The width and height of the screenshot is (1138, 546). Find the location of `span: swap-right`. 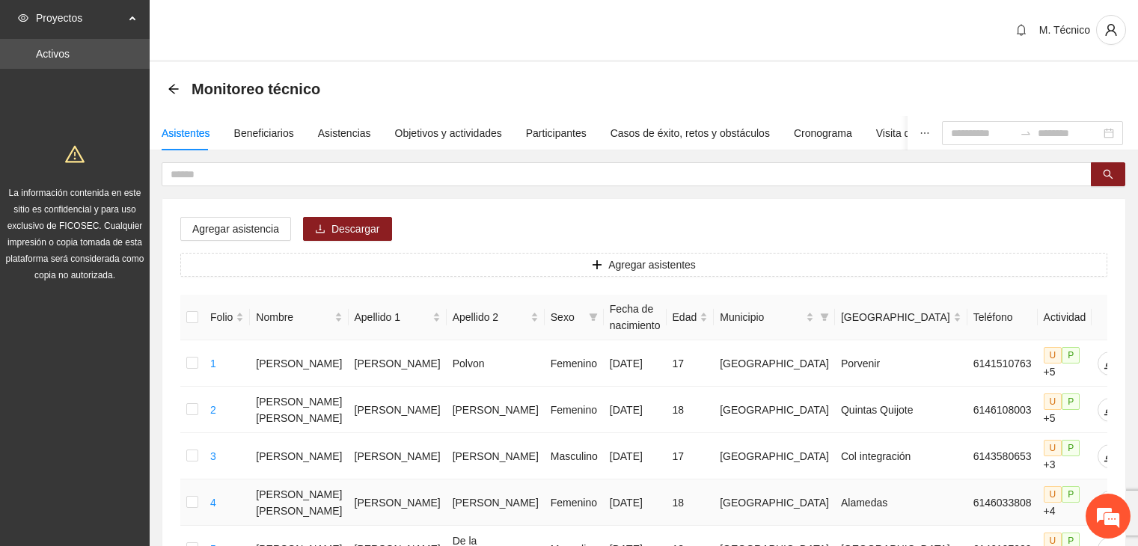

span: swap-right is located at coordinates (1026, 133).